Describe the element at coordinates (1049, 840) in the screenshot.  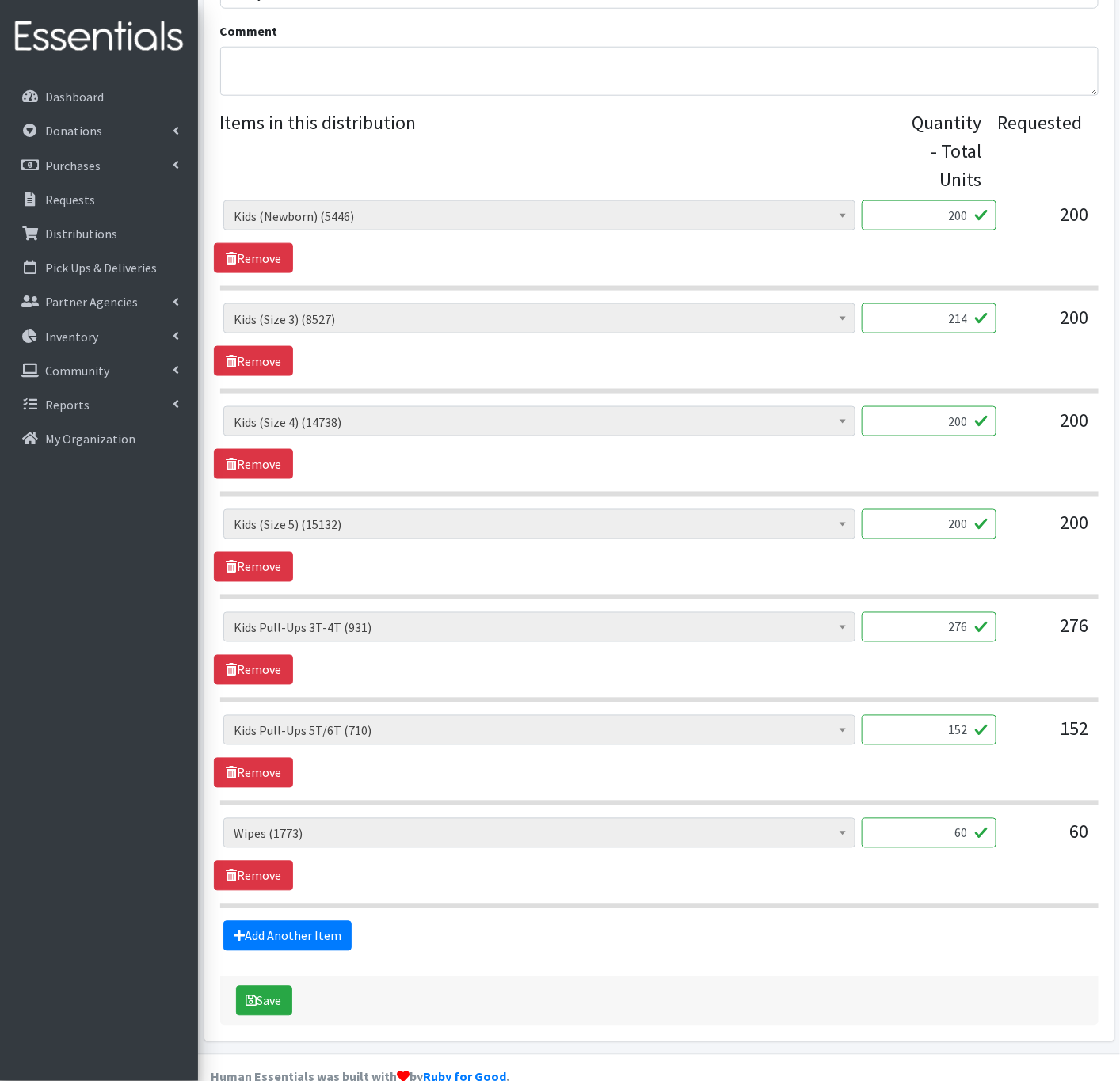
I see `div: 60` at that location.